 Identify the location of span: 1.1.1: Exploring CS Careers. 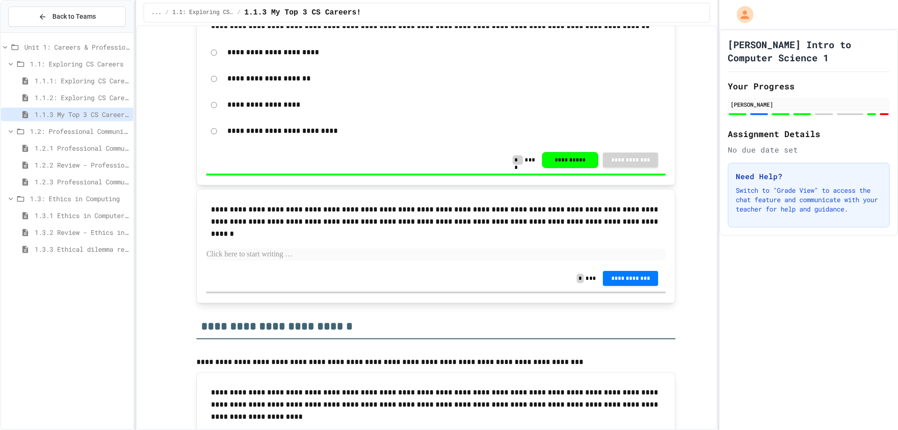
(82, 80).